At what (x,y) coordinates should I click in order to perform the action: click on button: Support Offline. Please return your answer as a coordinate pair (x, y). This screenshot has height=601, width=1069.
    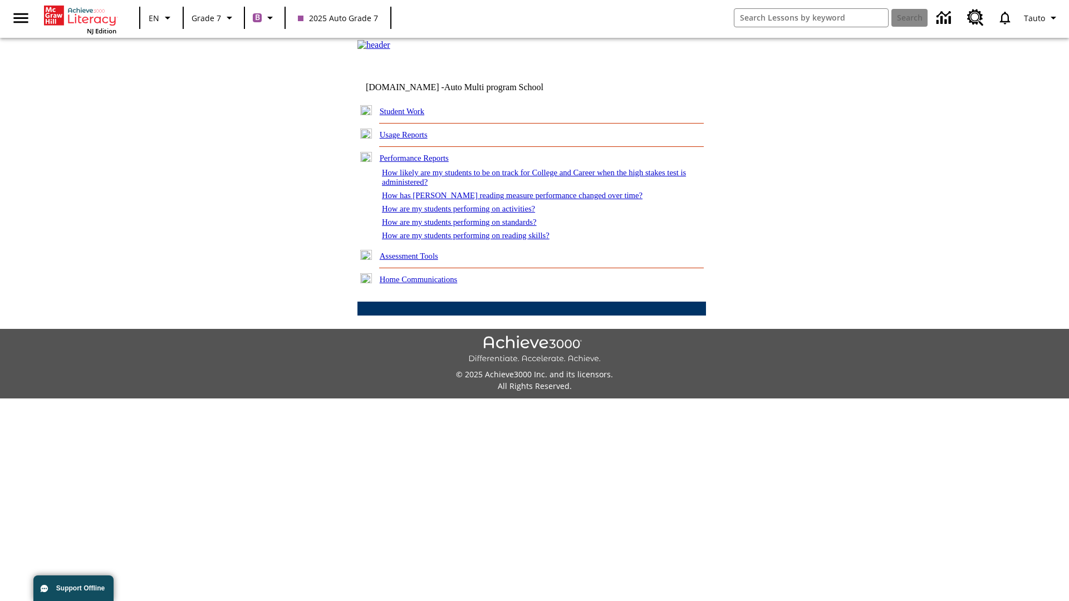
    Looking at the image, I should click on (73, 588).